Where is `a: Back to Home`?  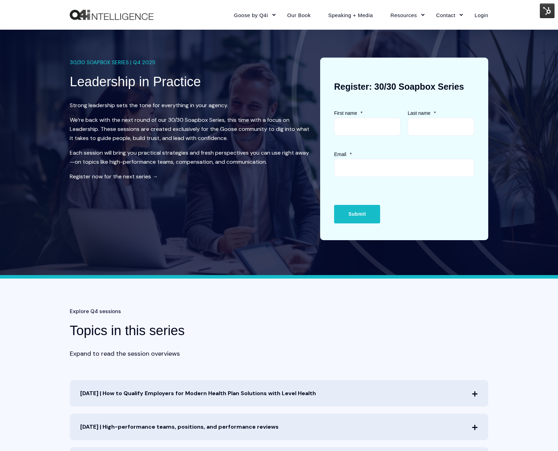 a: Back to Home is located at coordinates (112, 15).